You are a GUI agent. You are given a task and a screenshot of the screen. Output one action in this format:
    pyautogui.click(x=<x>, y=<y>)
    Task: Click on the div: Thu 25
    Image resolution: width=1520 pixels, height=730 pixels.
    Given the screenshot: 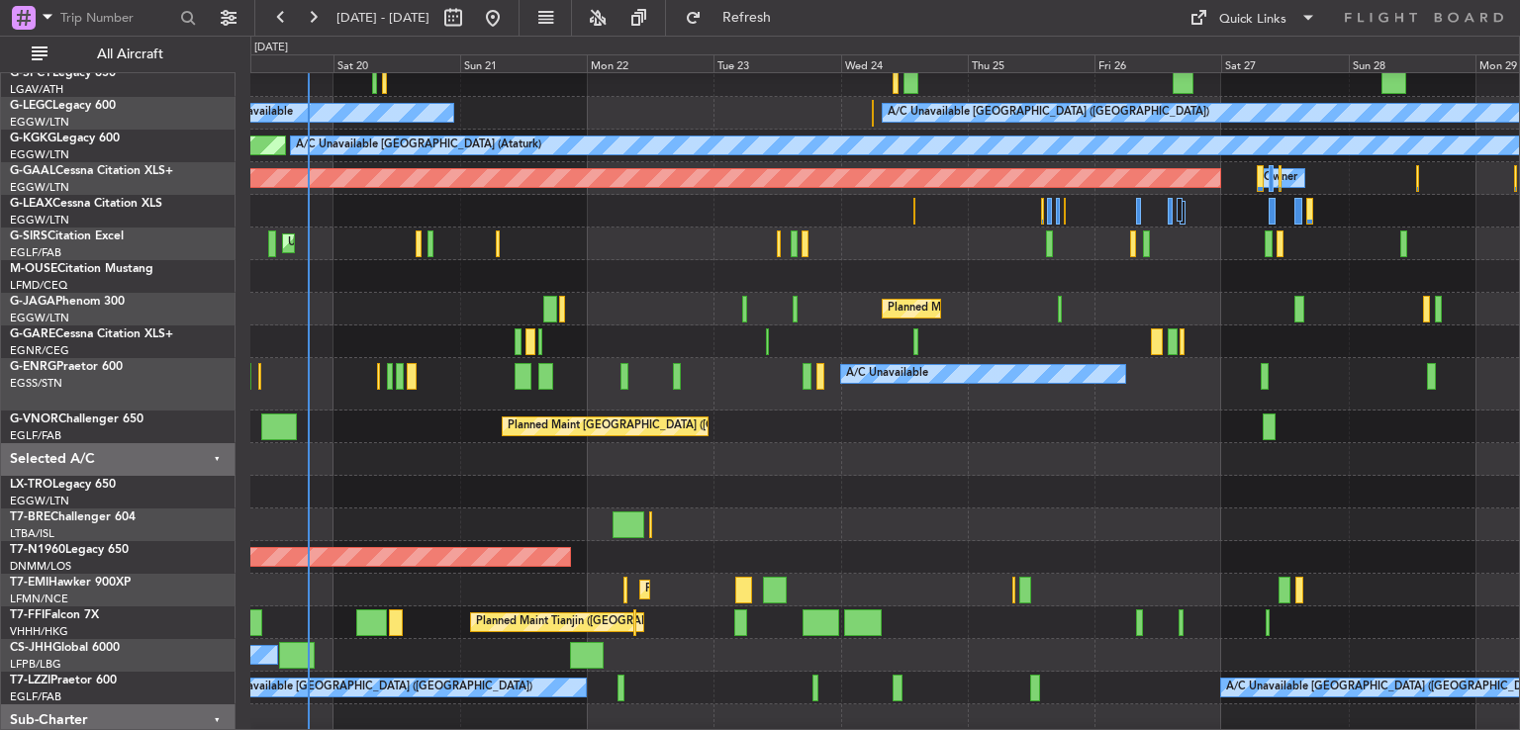 What is the action you would take?
    pyautogui.click(x=1031, y=63)
    